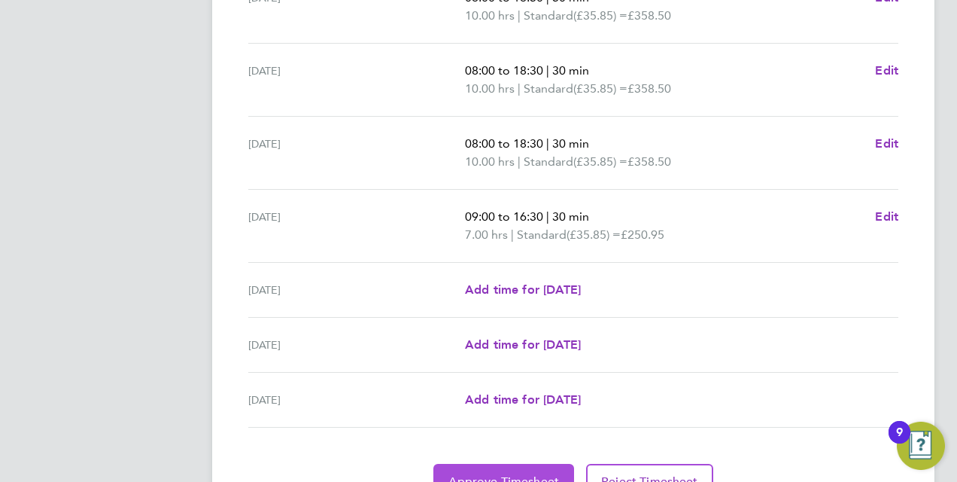  Describe the element at coordinates (486, 234) in the screenshot. I see `span: 7.00 hrs` at that location.